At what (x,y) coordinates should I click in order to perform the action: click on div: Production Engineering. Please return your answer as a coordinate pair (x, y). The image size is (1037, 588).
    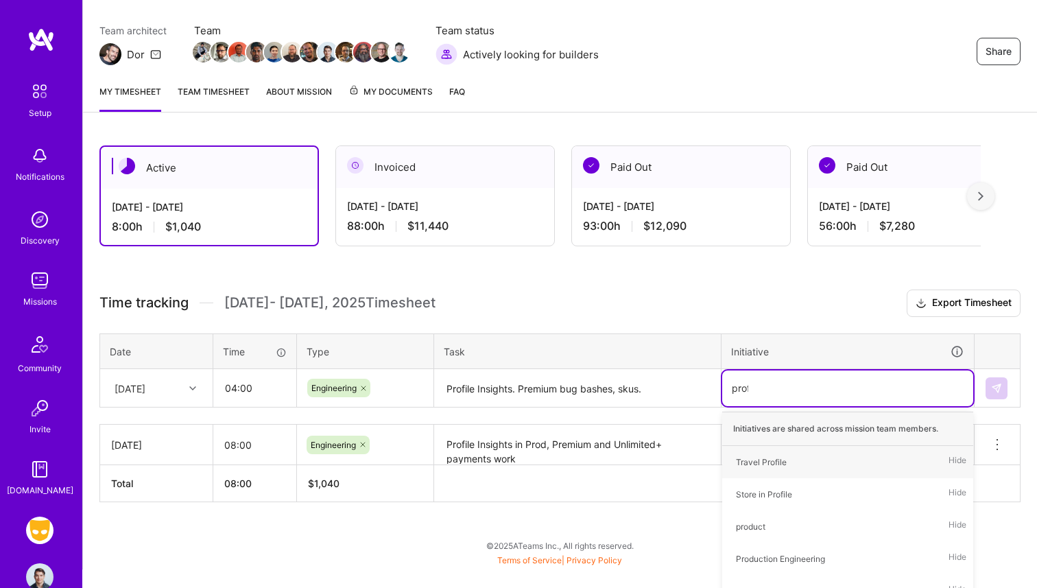
    Looking at the image, I should click on (781, 558).